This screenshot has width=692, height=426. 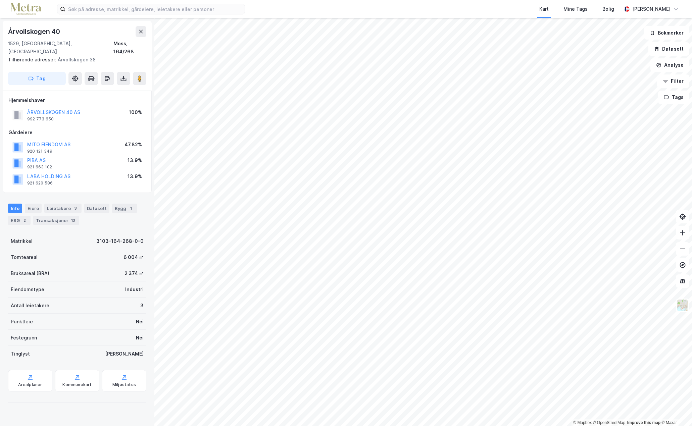 I want to click on div: 6 004 ㎡, so click(x=134, y=258).